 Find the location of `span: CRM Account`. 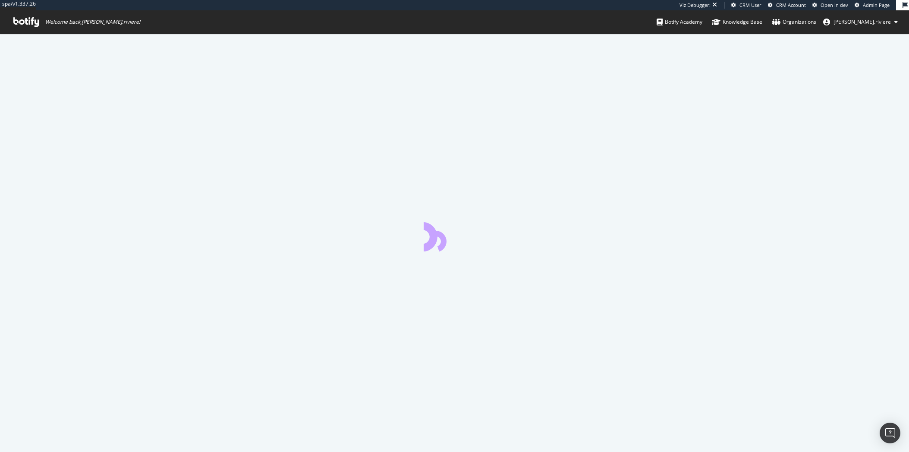

span: CRM Account is located at coordinates (791, 5).